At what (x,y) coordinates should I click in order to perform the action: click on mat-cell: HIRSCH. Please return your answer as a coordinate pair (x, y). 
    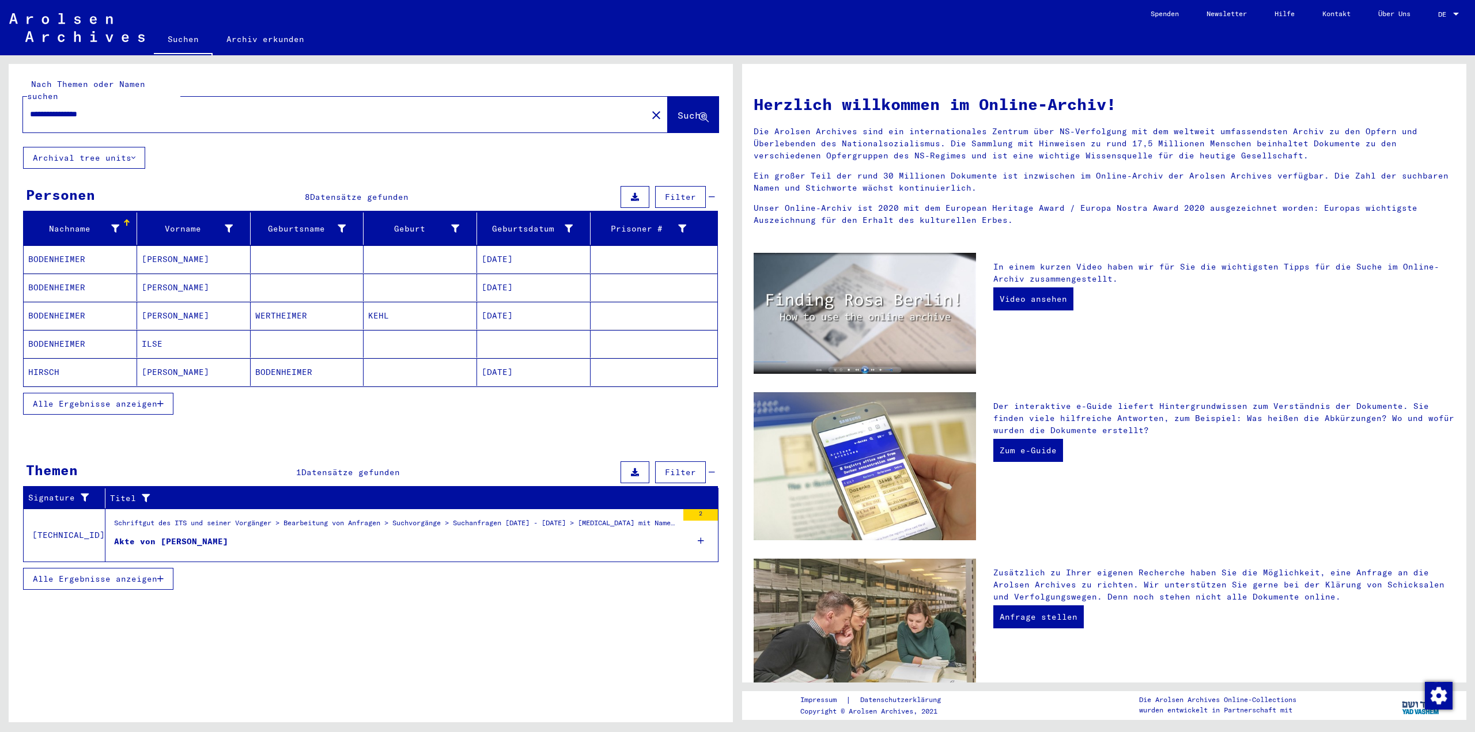
    Looking at the image, I should click on (80, 372).